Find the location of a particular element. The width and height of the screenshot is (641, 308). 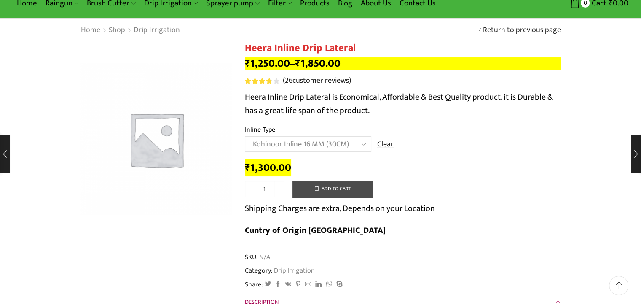

button: Add to cart is located at coordinates (332, 189).